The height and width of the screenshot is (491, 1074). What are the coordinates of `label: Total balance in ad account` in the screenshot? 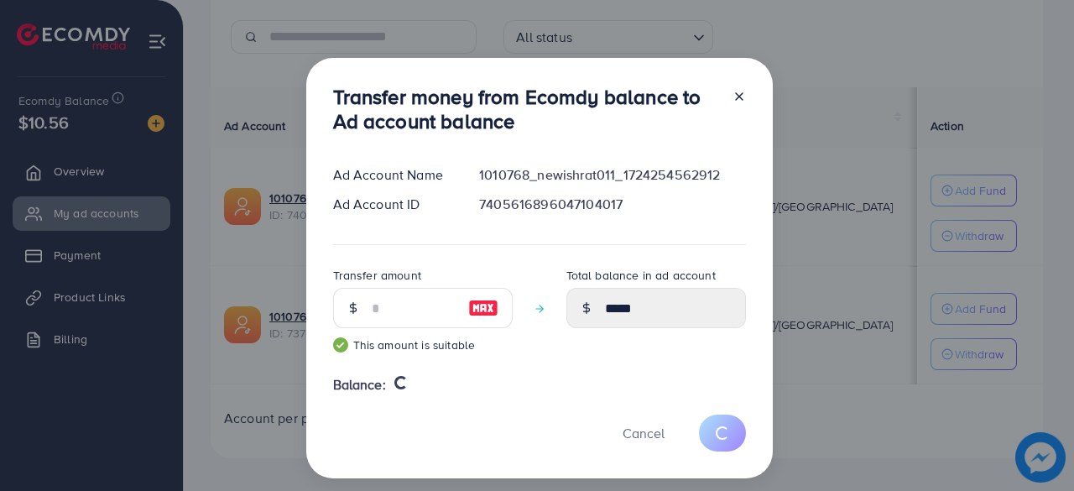 It's located at (641, 275).